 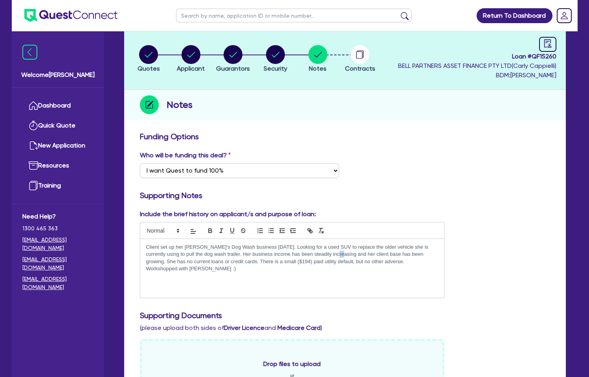 What do you see at coordinates (33, 126) in the screenshot?
I see `img: quick-quote` at bounding box center [33, 126].